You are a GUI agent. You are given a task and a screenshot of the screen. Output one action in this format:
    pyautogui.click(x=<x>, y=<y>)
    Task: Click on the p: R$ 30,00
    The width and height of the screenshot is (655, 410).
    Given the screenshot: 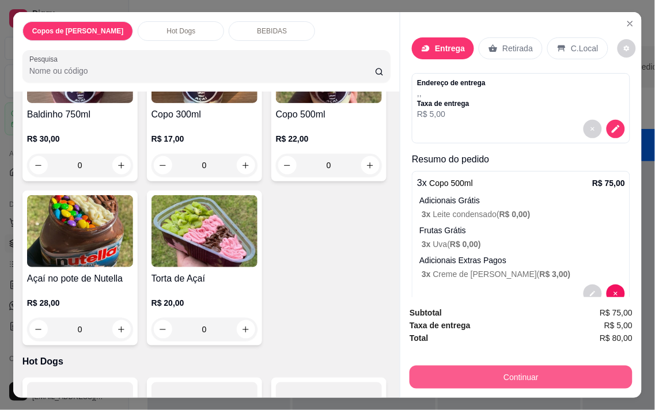 What is the action you would take?
    pyautogui.click(x=80, y=139)
    